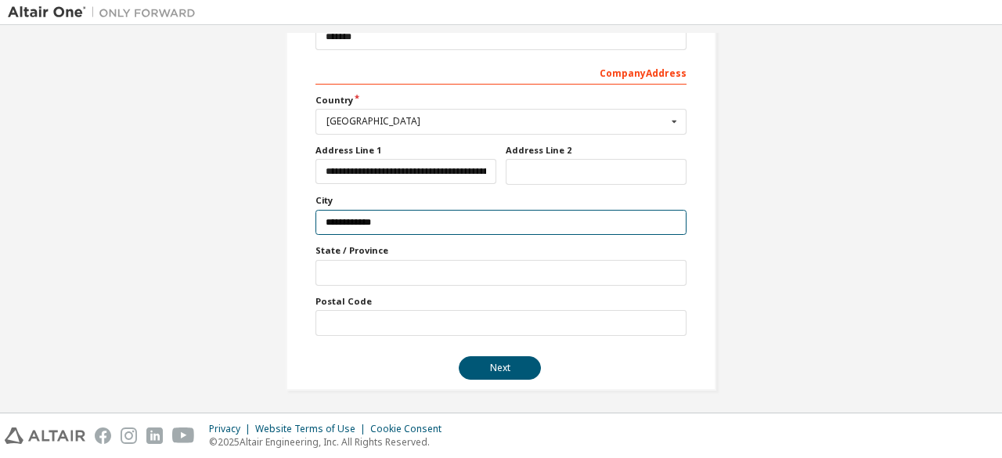 This screenshot has height=458, width=1002. Describe the element at coordinates (312, 429) in the screenshot. I see `div: Website Terms of Use` at that location.